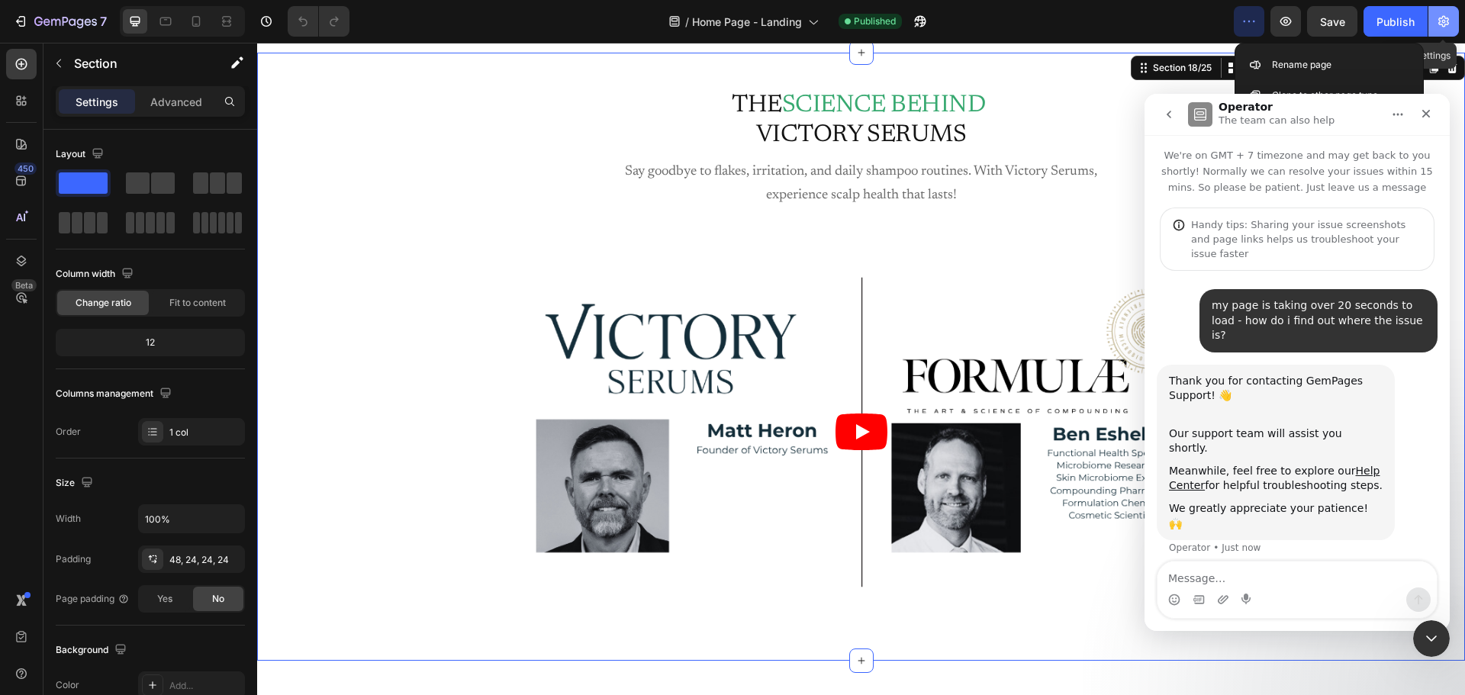  Describe the element at coordinates (56, 21) in the screenshot. I see `img: Profile image for Operator` at that location.